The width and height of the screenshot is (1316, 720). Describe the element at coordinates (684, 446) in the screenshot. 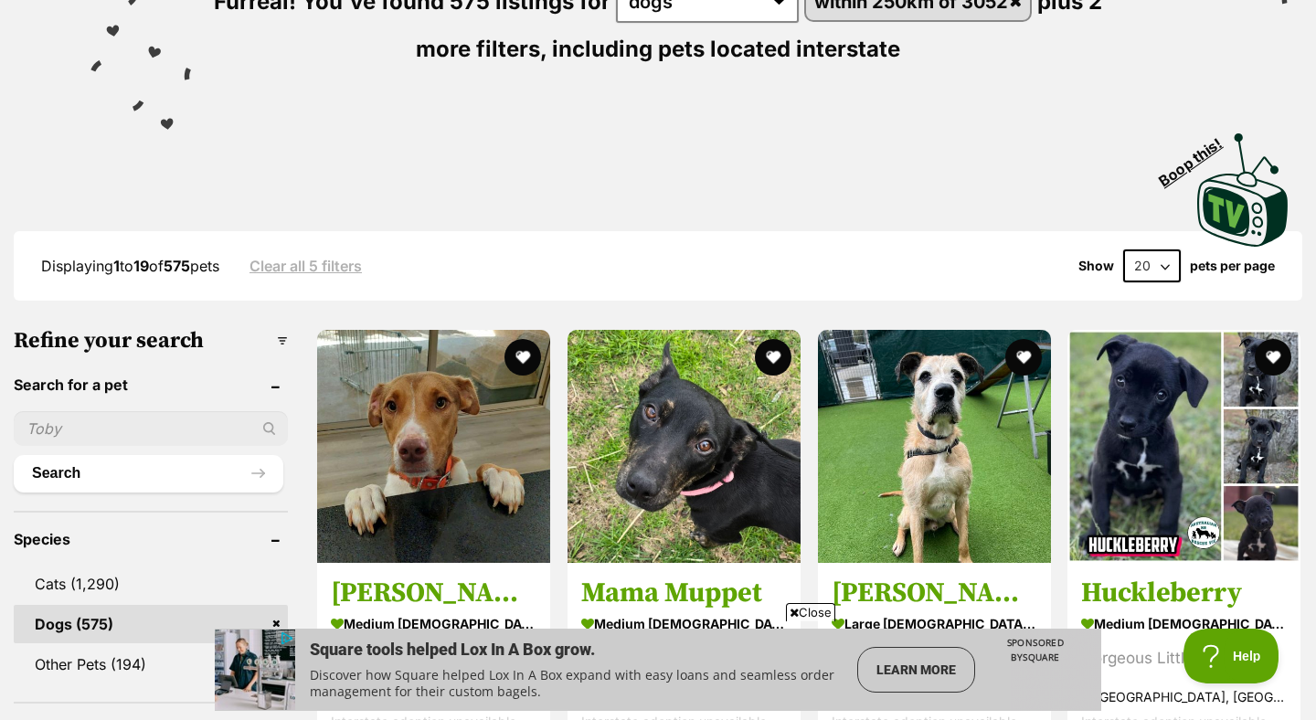

I see `img: Mama Muppet - Australian Kelpie x American Staffordshire Terrier Dog` at that location.